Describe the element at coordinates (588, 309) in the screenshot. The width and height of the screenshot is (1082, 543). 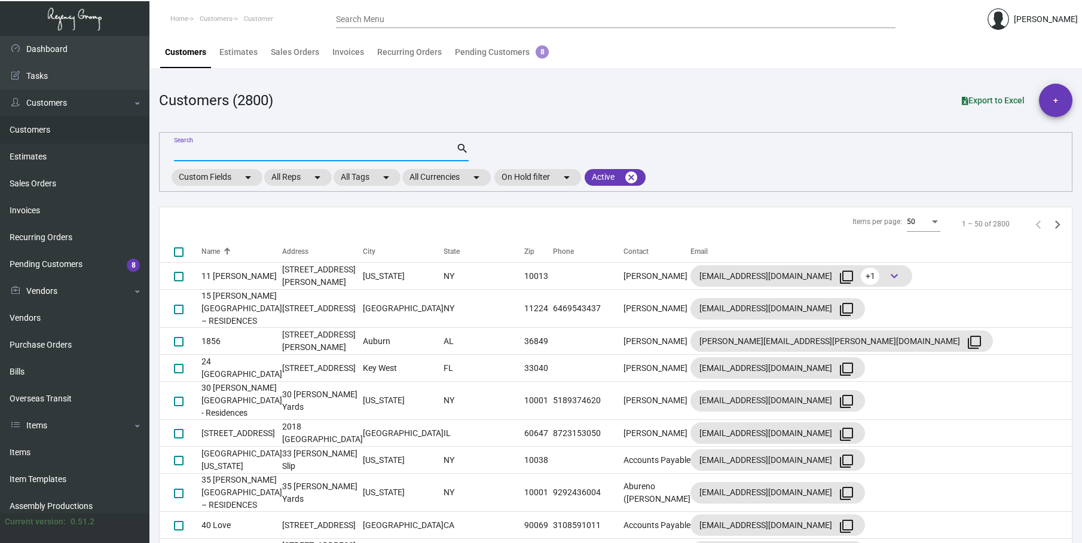
I see `td: 6469543437` at that location.